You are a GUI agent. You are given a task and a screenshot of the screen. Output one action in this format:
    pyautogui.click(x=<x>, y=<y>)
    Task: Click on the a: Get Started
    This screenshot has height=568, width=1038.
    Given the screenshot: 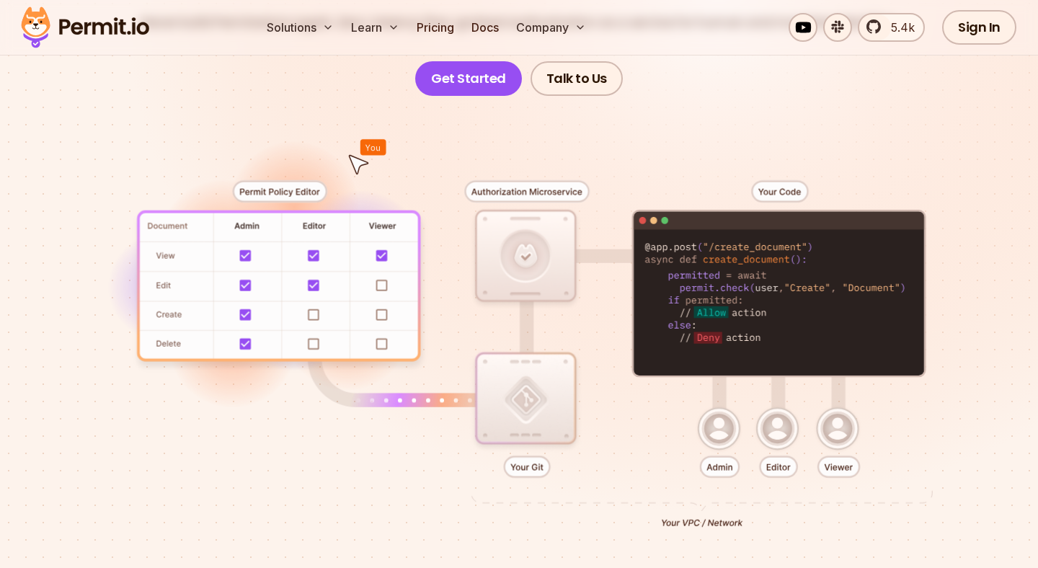 What is the action you would take?
    pyautogui.click(x=468, y=79)
    